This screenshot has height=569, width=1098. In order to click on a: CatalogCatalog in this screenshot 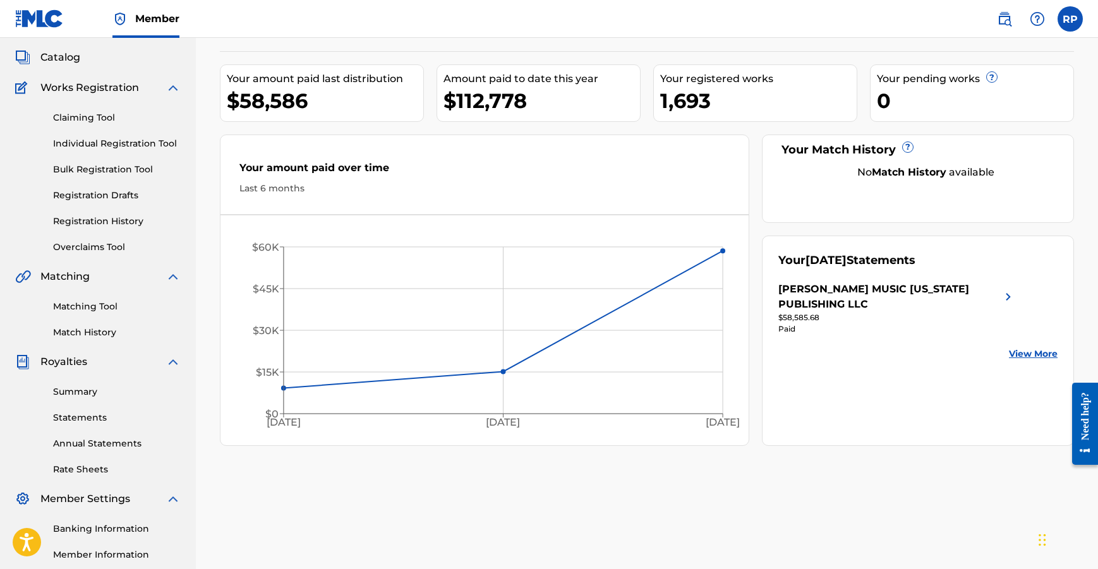, I will do `click(47, 58)`.